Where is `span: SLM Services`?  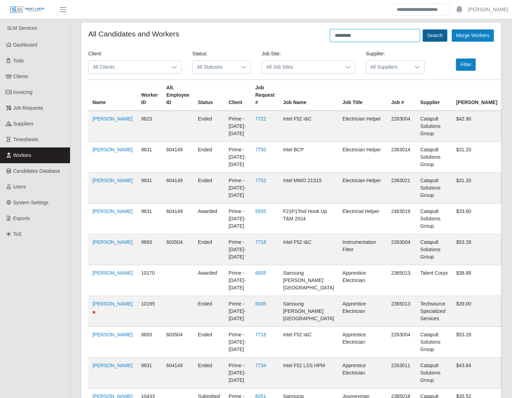
span: SLM Services is located at coordinates (22, 28).